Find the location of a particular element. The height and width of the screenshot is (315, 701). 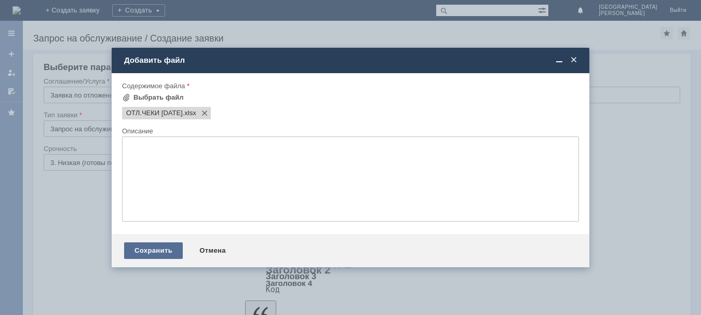

div: Выбрать файл is located at coordinates (158, 98).